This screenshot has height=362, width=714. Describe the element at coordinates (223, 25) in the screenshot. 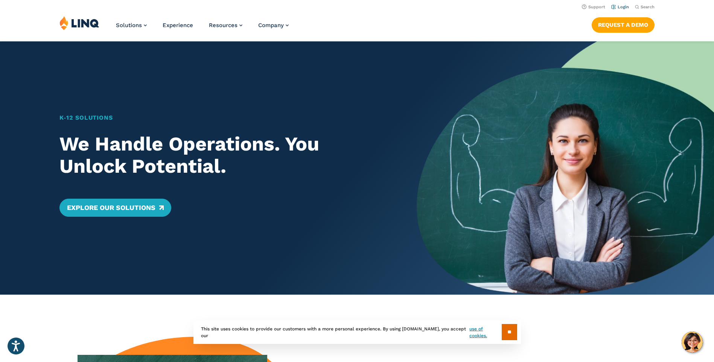

I see `span: Resources` at that location.